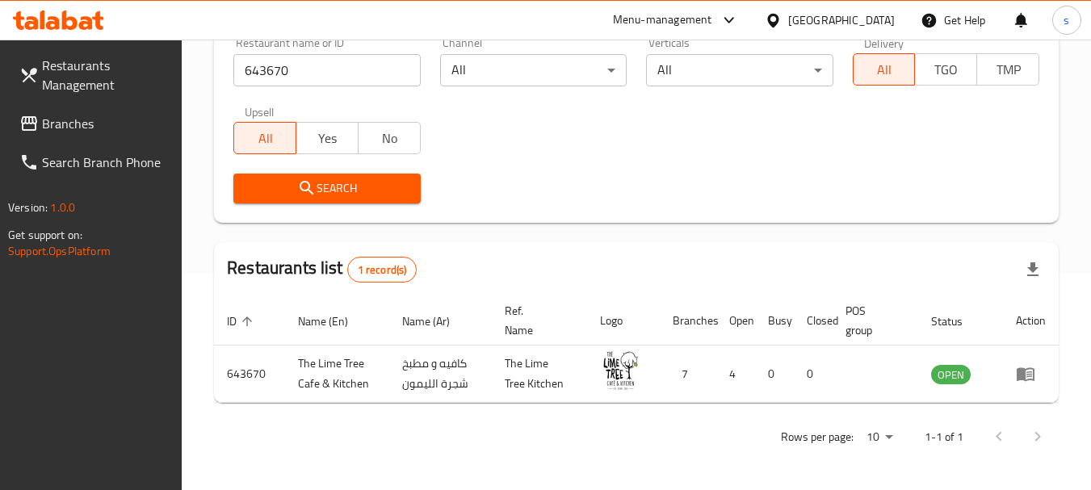 This screenshot has width=1091, height=490. I want to click on span: No, so click(389, 138).